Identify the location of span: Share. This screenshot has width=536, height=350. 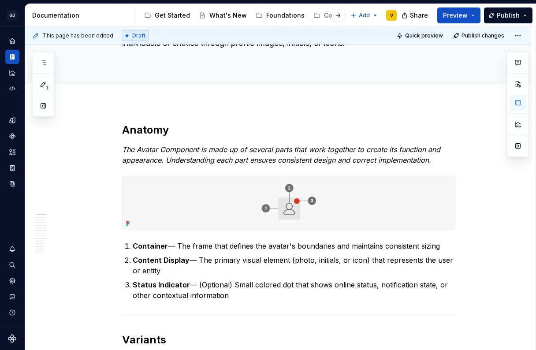
(419, 15).